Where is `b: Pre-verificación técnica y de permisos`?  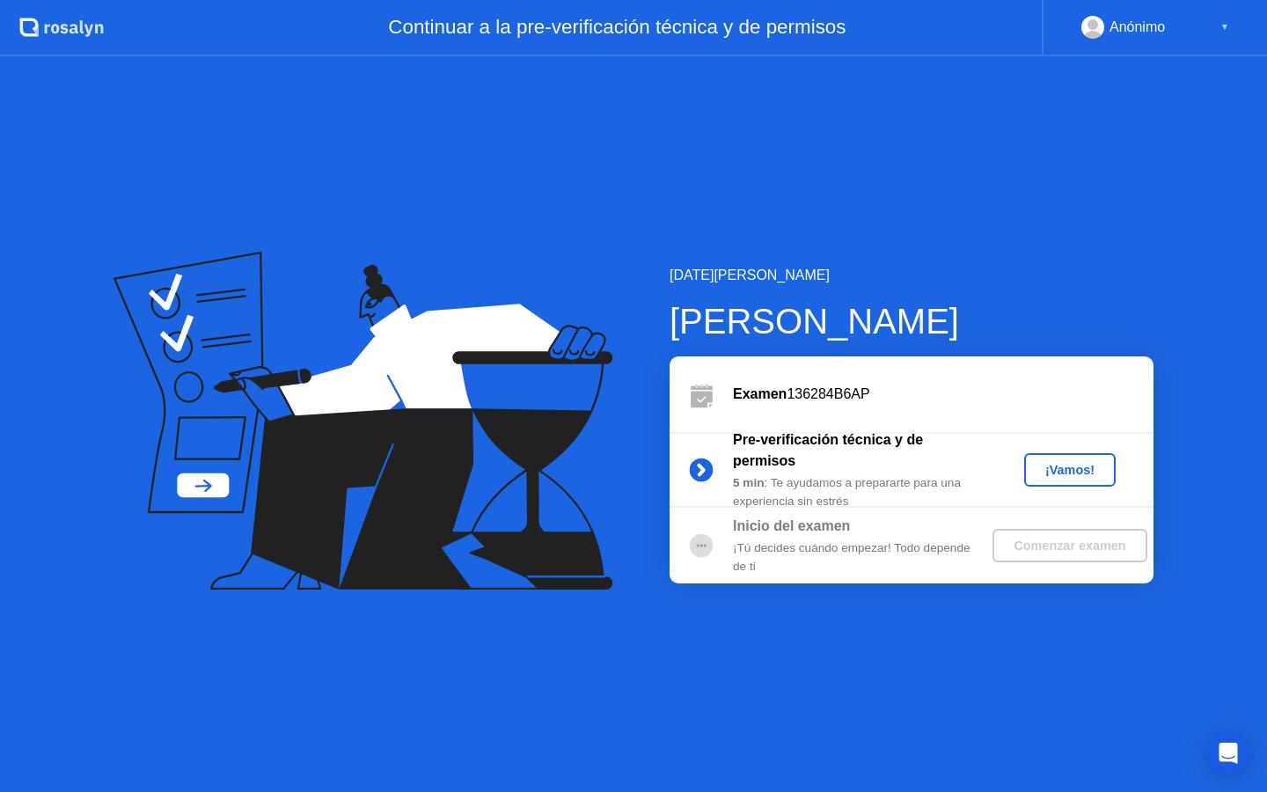
b: Pre-verificación técnica y de permisos is located at coordinates (828, 449).